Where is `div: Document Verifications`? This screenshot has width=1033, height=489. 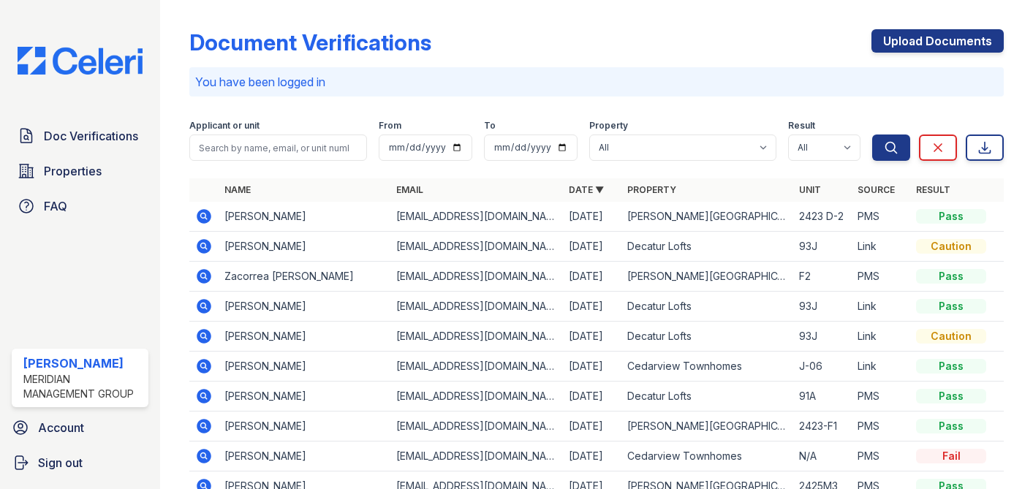 div: Document Verifications is located at coordinates (310, 42).